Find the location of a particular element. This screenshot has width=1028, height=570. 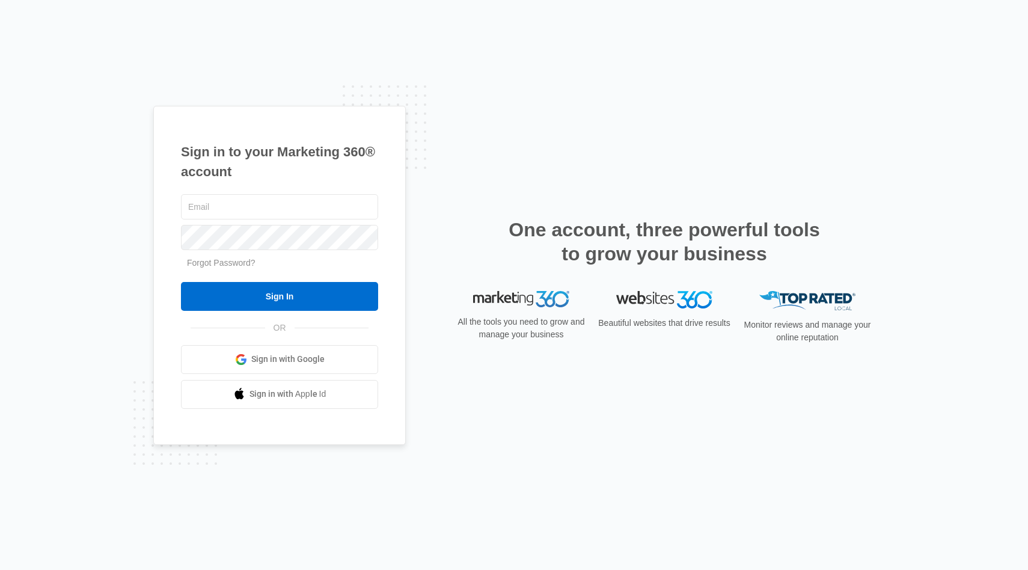

h1: Sign in to your Marketing 360® account is located at coordinates (279, 162).